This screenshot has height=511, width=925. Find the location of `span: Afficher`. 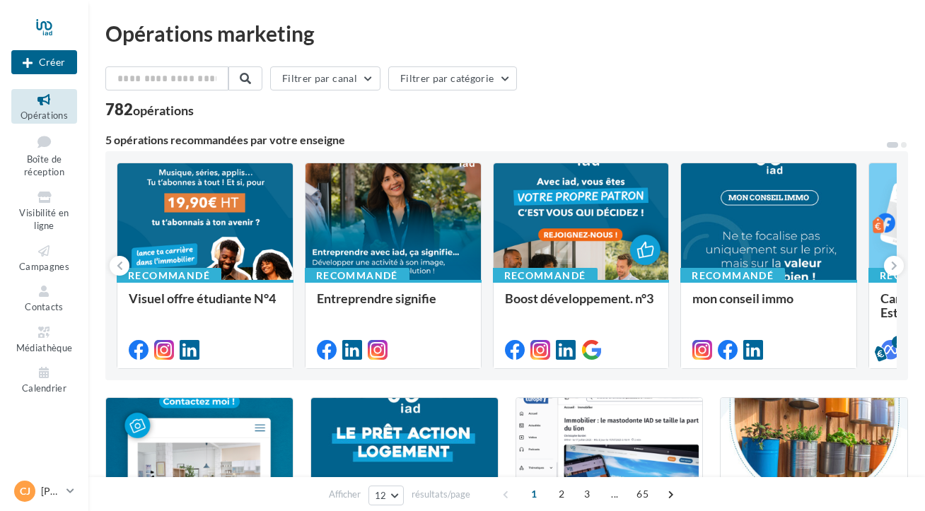

span: Afficher is located at coordinates (344, 494).